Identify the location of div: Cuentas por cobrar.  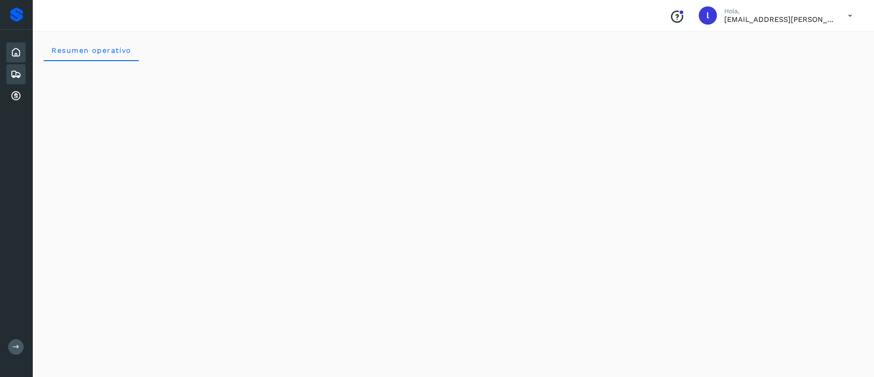
(16, 96).